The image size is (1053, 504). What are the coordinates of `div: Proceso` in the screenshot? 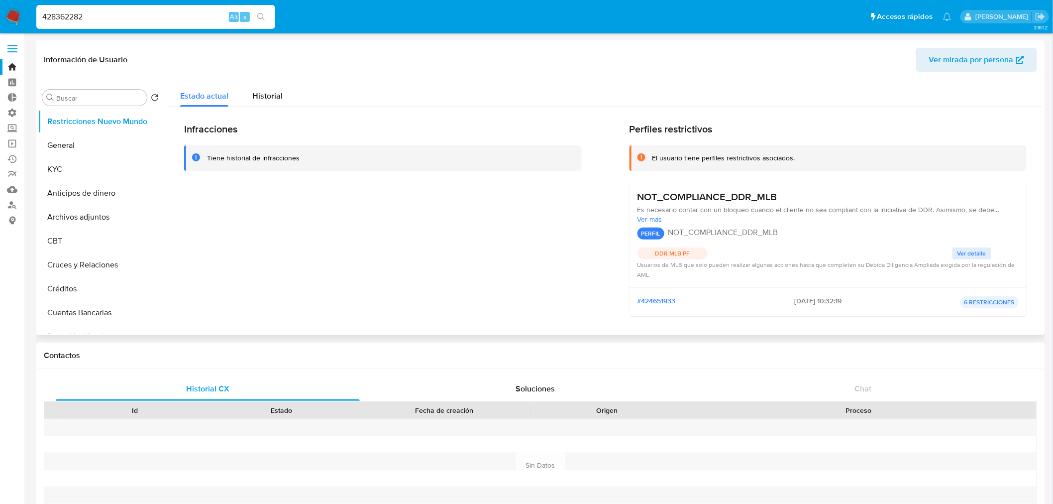 It's located at (858, 410).